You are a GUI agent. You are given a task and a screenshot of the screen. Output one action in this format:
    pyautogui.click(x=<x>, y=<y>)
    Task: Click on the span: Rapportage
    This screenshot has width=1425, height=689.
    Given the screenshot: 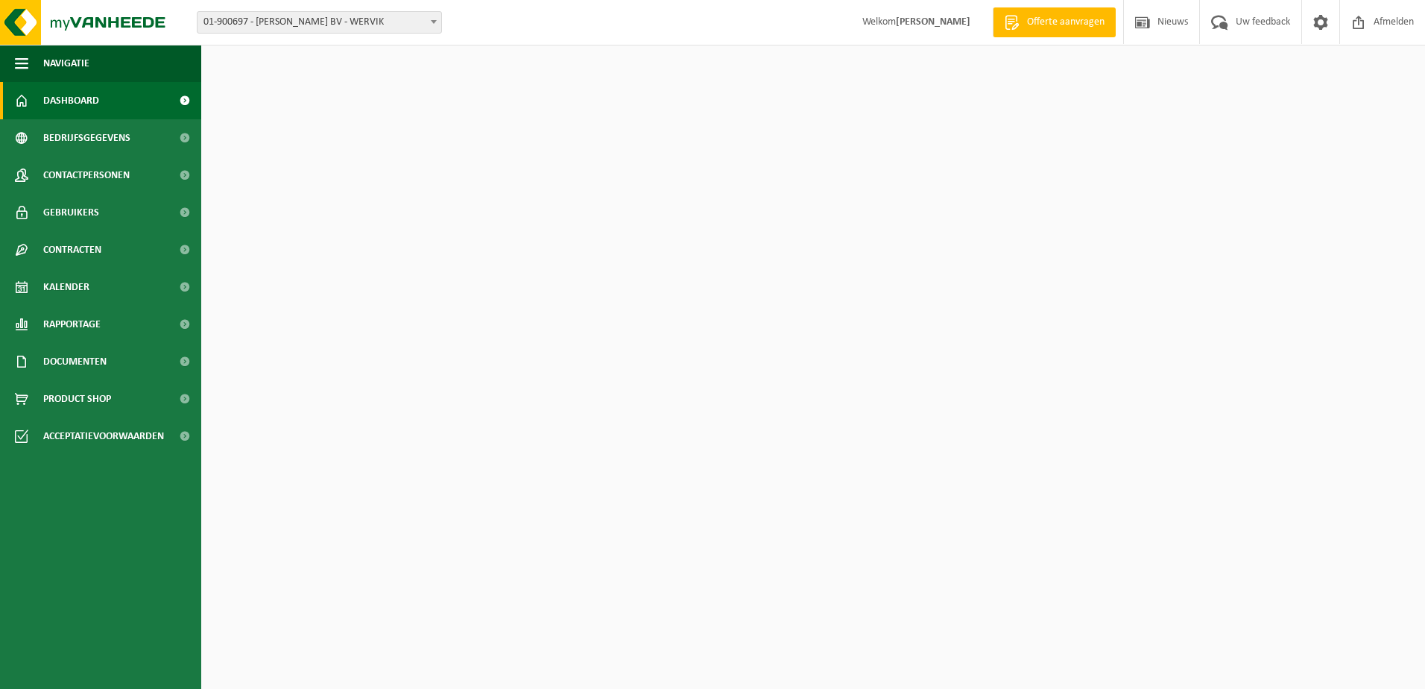 What is the action you would take?
    pyautogui.click(x=72, y=324)
    